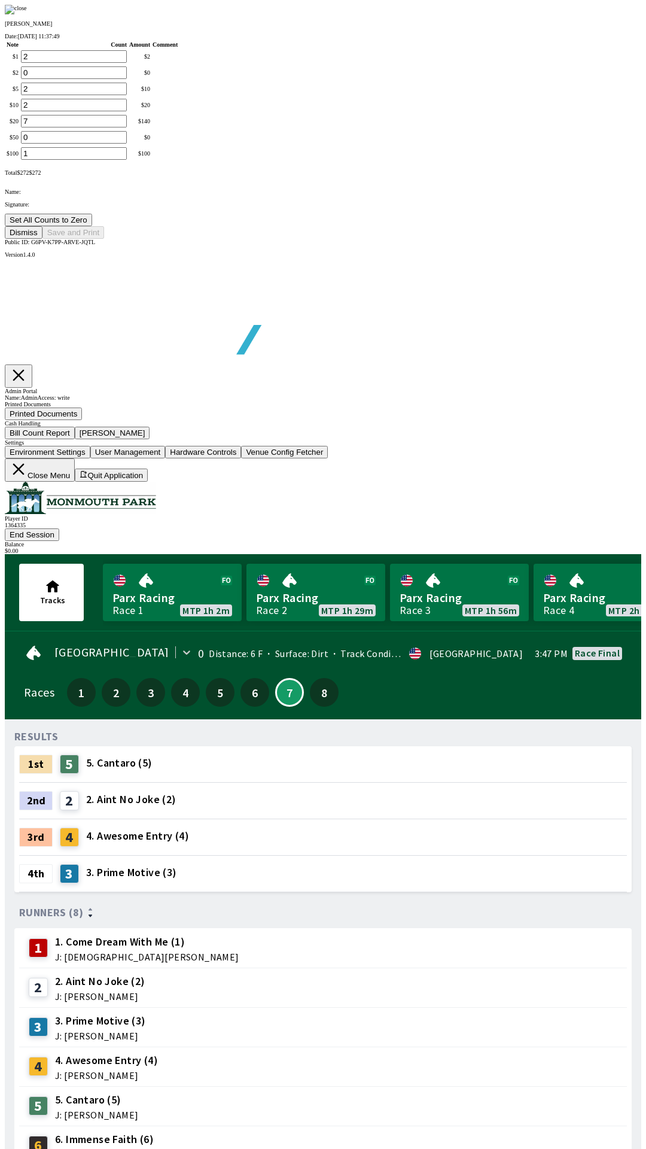 This screenshot has width=646, height=1149. What do you see at coordinates (296, 654) in the screenshot?
I see `span: Surface: Dirt` at bounding box center [296, 654].